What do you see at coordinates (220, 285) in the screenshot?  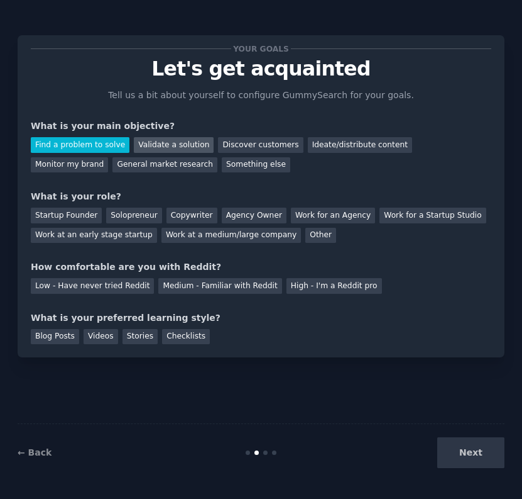 I see `div: Medium - Familiar with Reddit` at bounding box center [220, 285].